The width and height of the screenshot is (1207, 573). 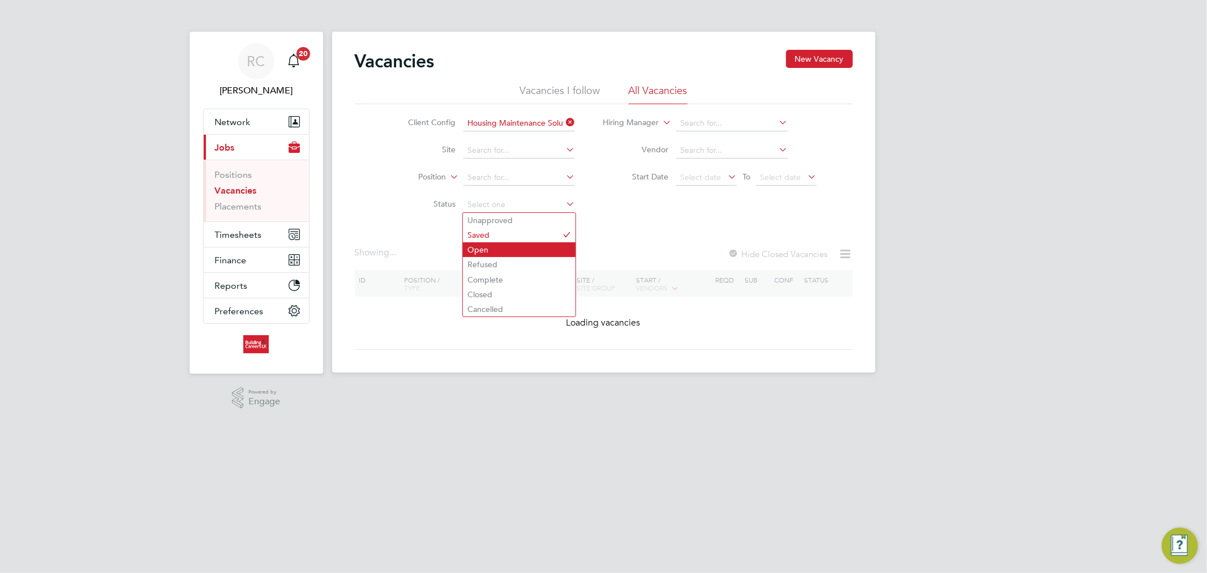 I want to click on li: Cancelled, so click(x=519, y=309).